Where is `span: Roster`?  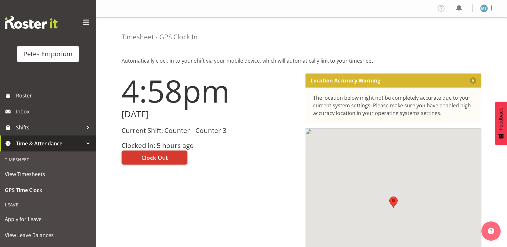 span: Roster is located at coordinates (54, 96).